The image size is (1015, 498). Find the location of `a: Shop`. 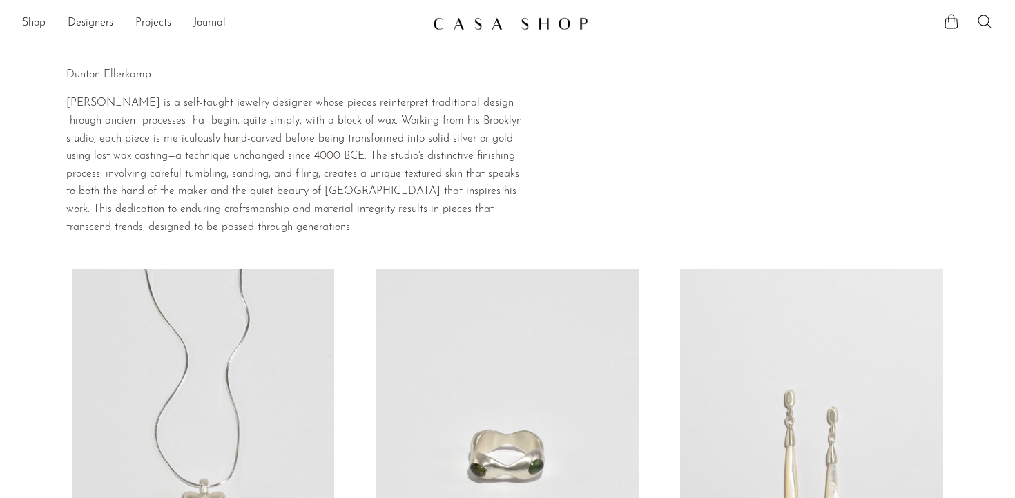

a: Shop is located at coordinates (34, 23).